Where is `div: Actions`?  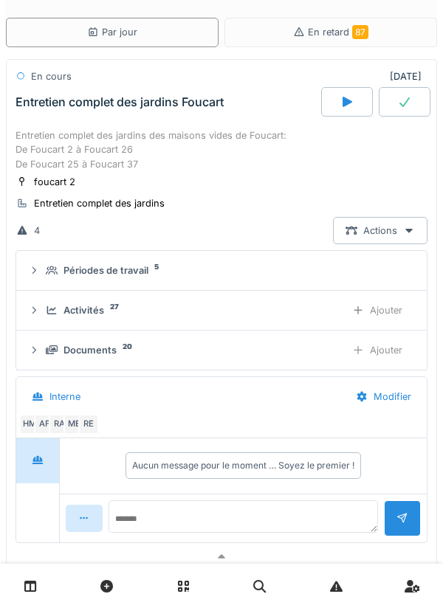
div: Actions is located at coordinates (380, 230).